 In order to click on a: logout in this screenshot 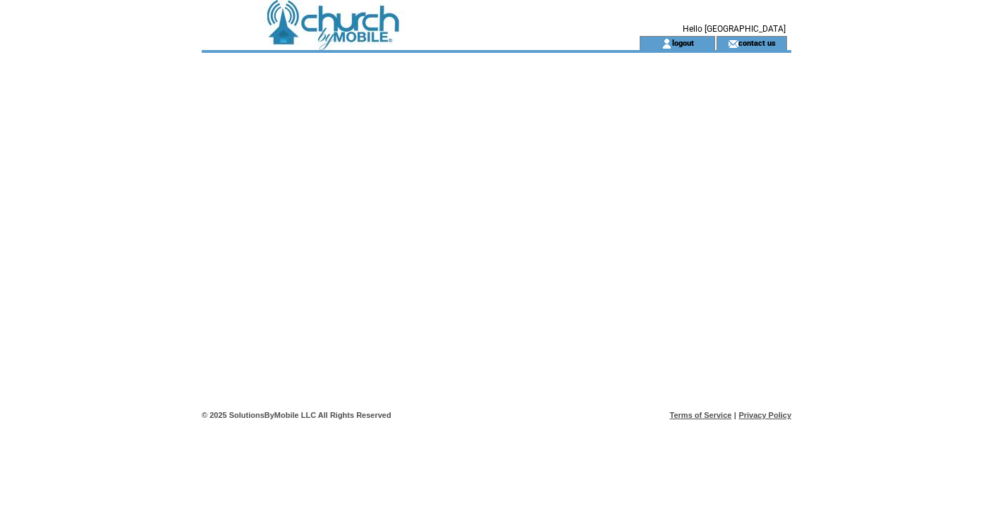, I will do `click(683, 42)`.